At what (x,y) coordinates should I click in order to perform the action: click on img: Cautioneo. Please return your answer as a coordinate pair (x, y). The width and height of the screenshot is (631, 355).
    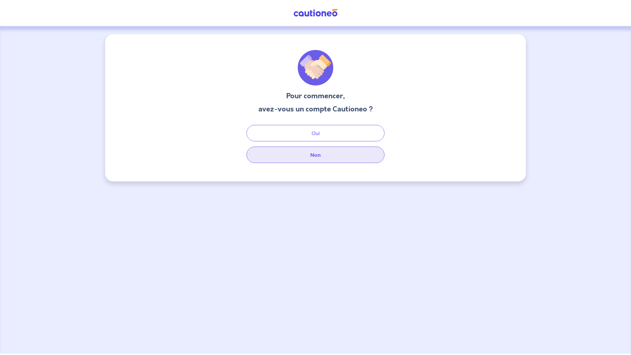
    Looking at the image, I should click on (316, 13).